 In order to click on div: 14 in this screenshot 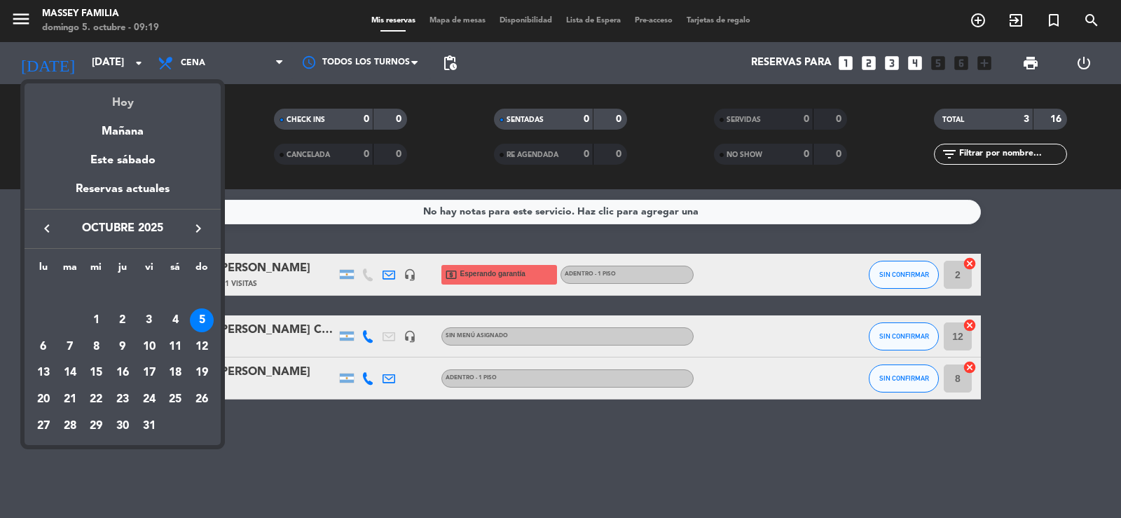, I will do `click(70, 373)`.